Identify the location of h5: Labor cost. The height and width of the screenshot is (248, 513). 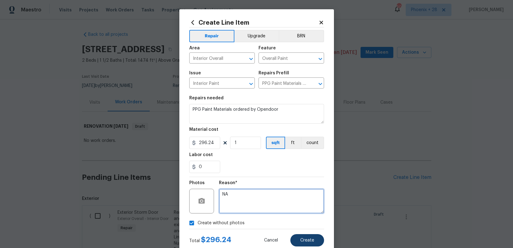
(201, 155).